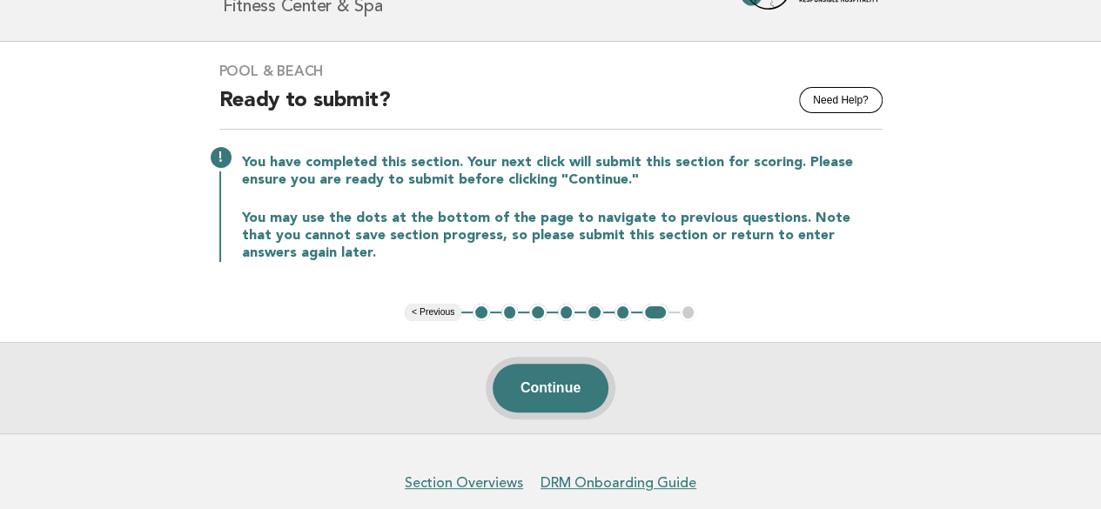 Image resolution: width=1101 pixels, height=509 pixels. What do you see at coordinates (654, 312) in the screenshot?
I see `button: 7` at bounding box center [654, 312].